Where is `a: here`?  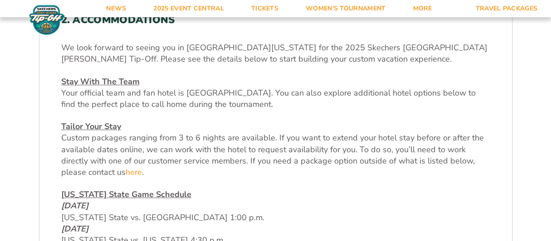 a: here is located at coordinates (134, 172).